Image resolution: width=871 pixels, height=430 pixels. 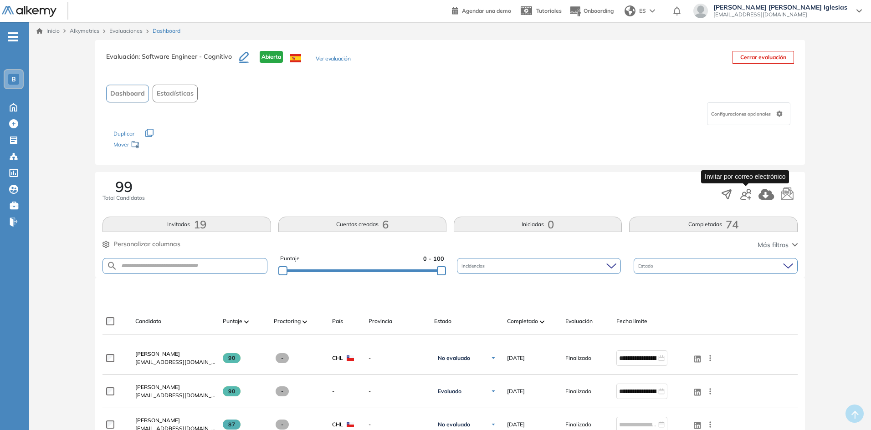 I want to click on div: Mover, so click(x=159, y=145).